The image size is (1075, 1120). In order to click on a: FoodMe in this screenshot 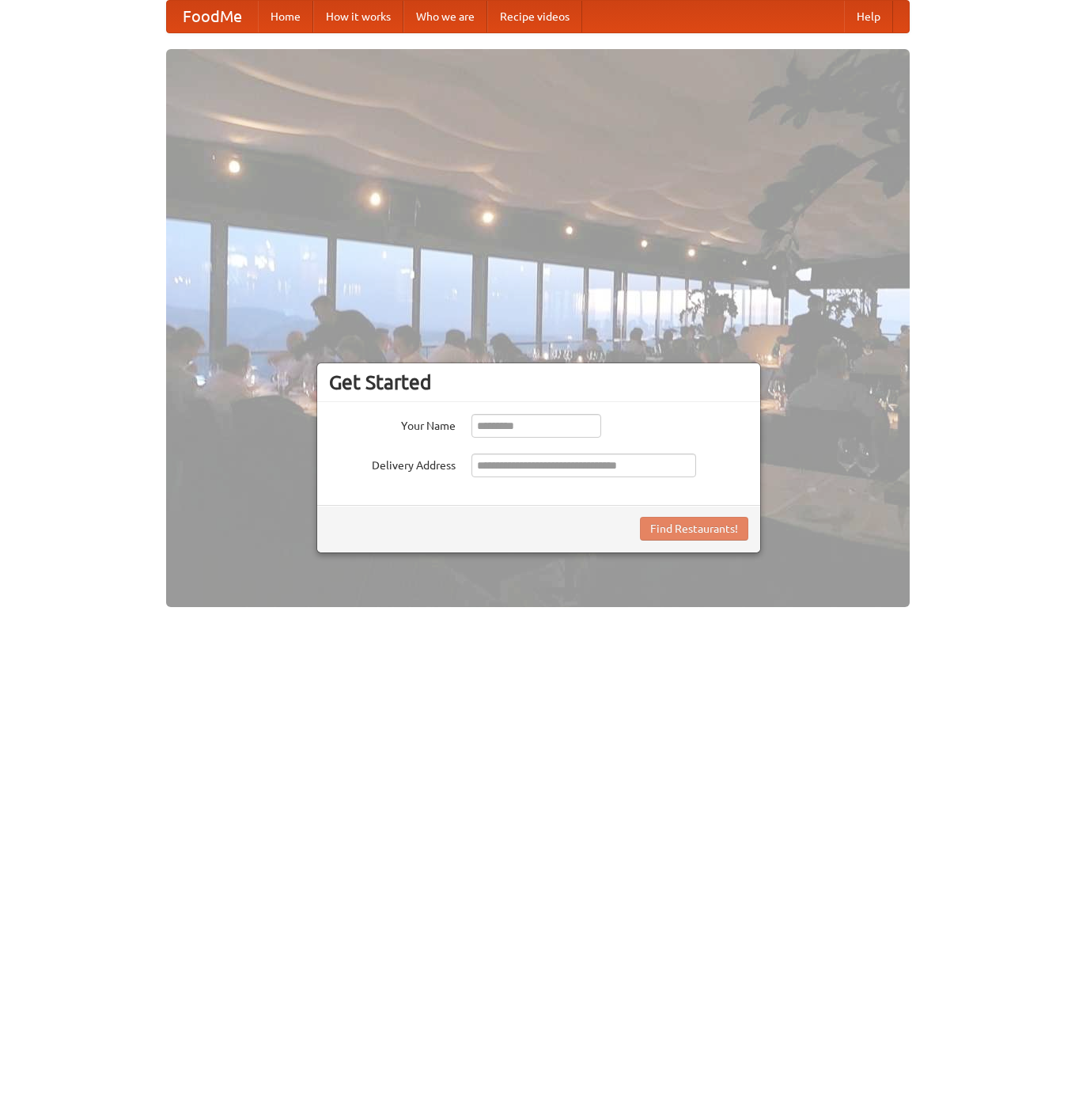, I will do `click(212, 16)`.